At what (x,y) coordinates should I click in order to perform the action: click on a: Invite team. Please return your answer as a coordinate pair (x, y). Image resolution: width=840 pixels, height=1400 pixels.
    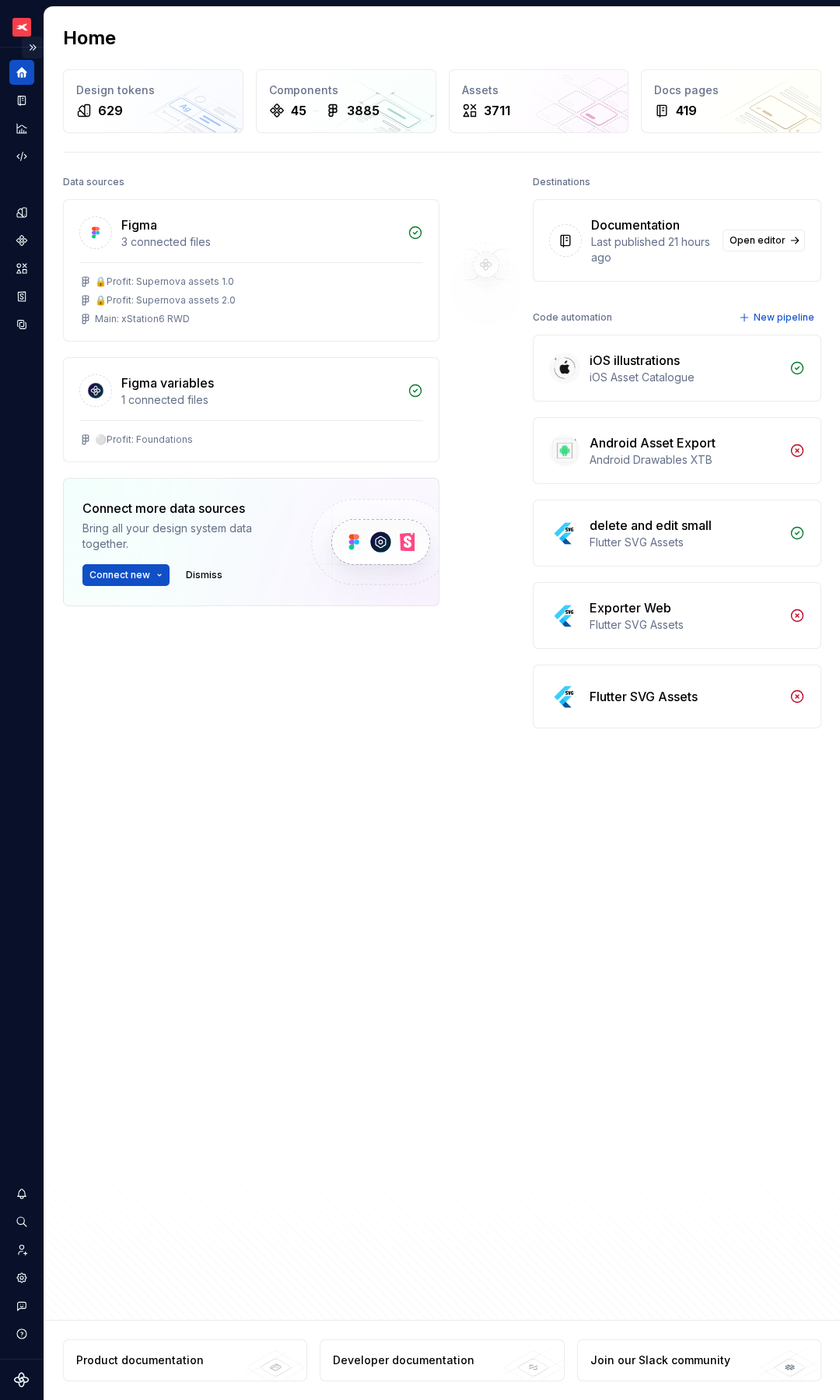
    Looking at the image, I should click on (22, 1250).